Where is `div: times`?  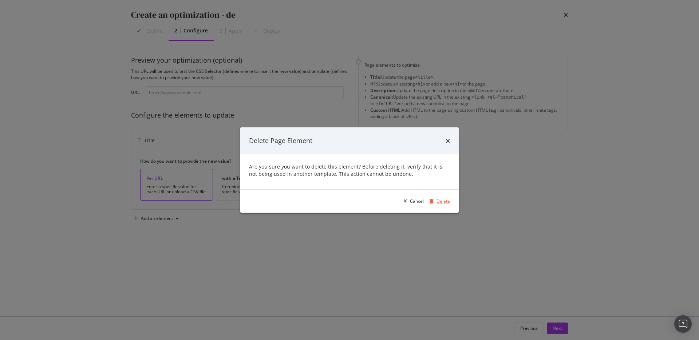 div: times is located at coordinates (448, 141).